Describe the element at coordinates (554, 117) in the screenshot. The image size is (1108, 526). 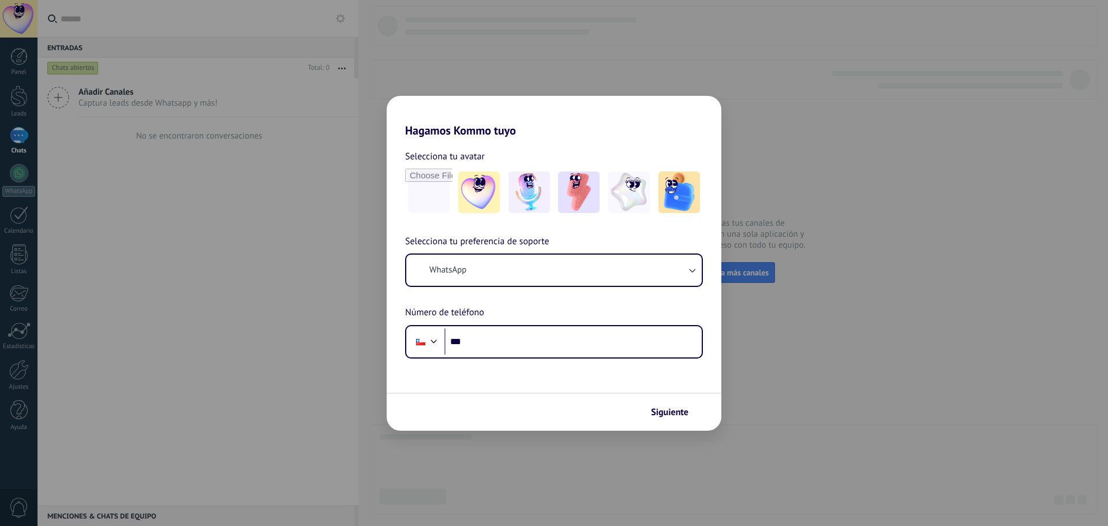
I see `h2: Hagamos Kommo tuyo` at that location.